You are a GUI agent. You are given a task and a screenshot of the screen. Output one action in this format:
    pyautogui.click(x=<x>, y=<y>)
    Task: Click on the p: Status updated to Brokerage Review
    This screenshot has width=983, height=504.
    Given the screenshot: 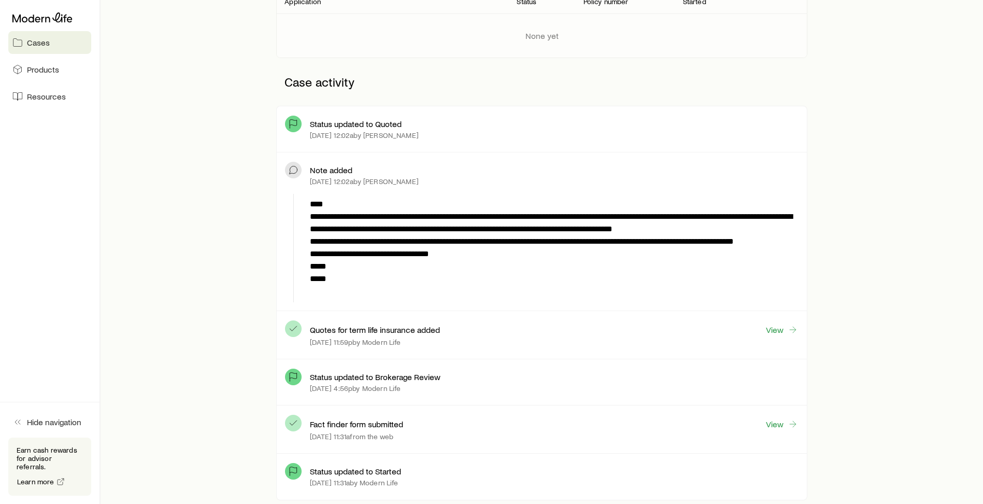 What is the action you would take?
    pyautogui.click(x=375, y=377)
    